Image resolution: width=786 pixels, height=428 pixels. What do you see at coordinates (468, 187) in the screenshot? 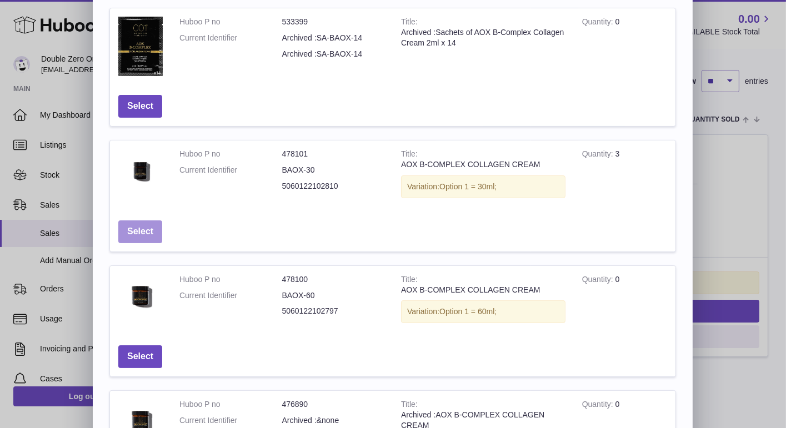
I see `span: Option 1 = 30ml;` at bounding box center [468, 187].